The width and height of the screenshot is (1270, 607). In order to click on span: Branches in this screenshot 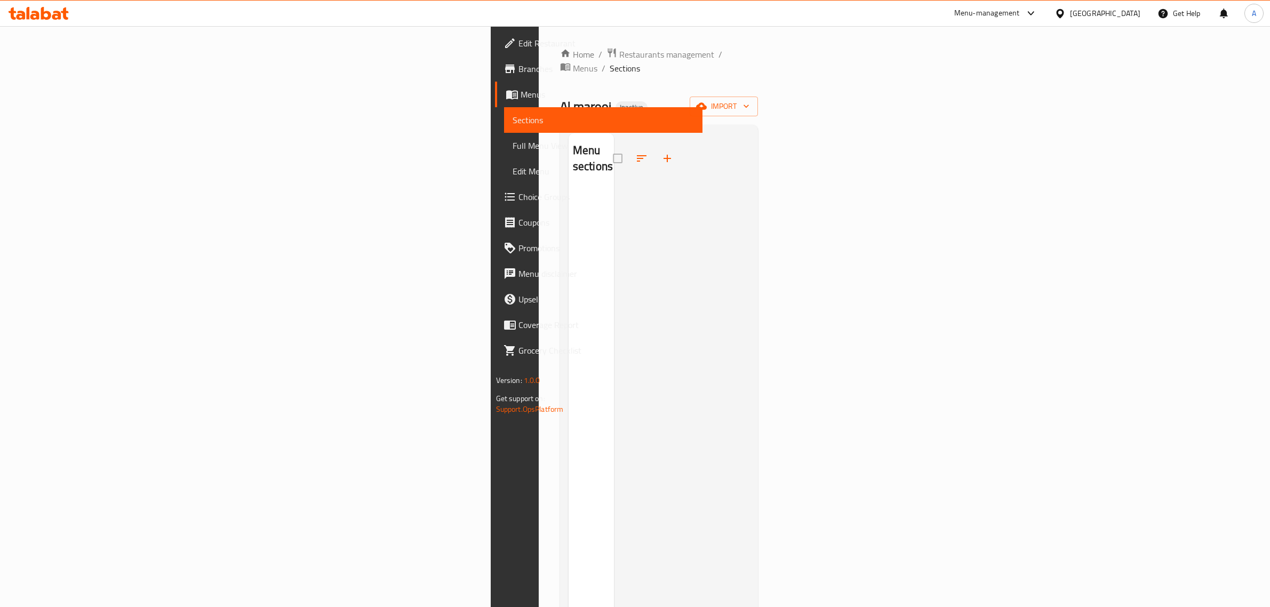, I will do `click(606, 69)`.